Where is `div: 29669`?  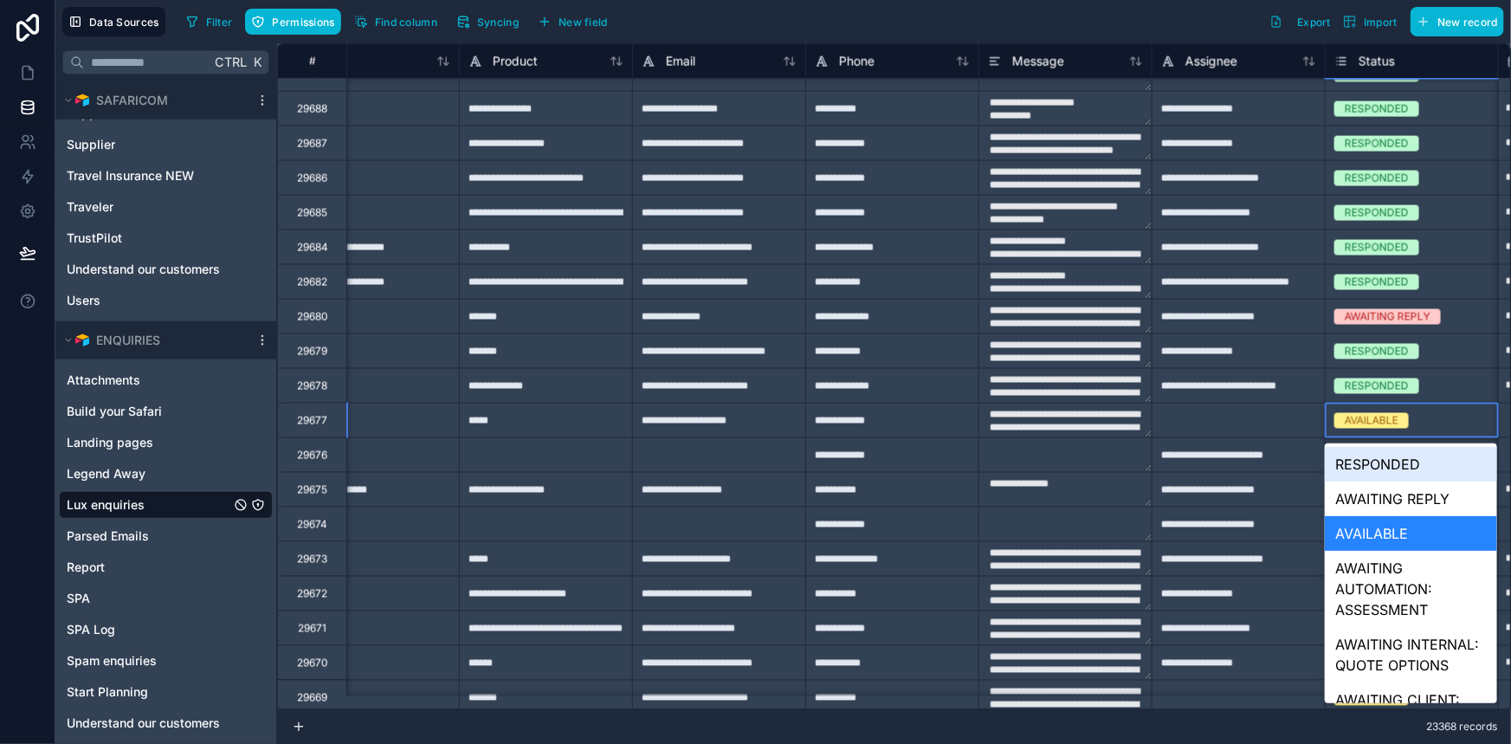 div: 29669 is located at coordinates (312, 698).